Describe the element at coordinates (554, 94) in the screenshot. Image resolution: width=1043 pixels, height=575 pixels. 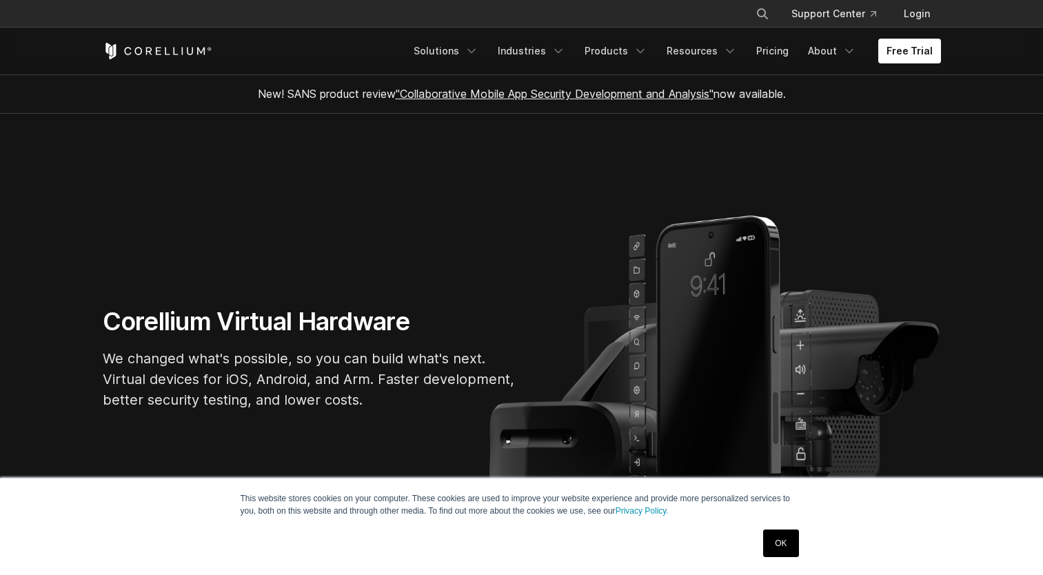
I see `a: "Collaborative Mobile App Security Development and Analysis"` at that location.